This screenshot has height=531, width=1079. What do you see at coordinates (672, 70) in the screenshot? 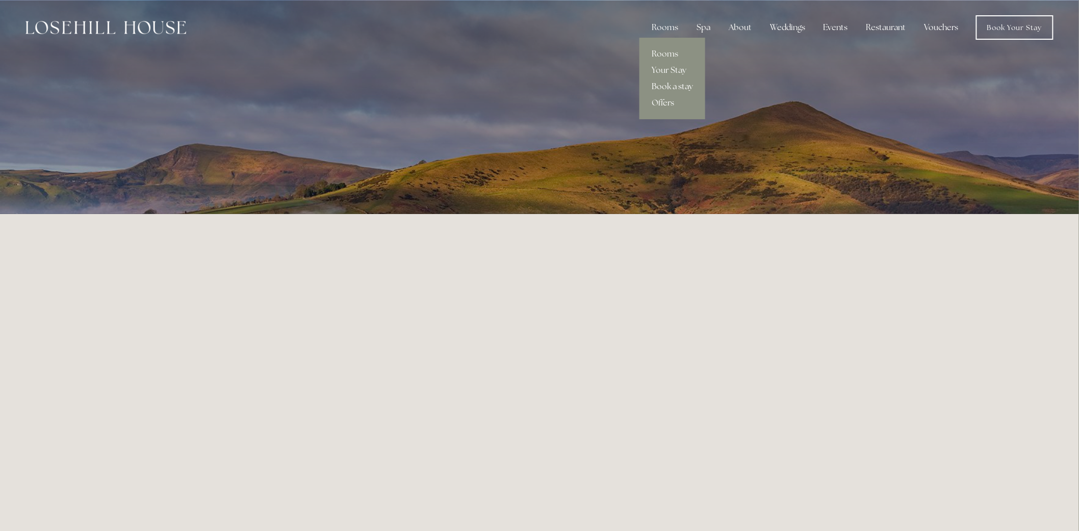
I see `a: Your Stay` at bounding box center [672, 70].